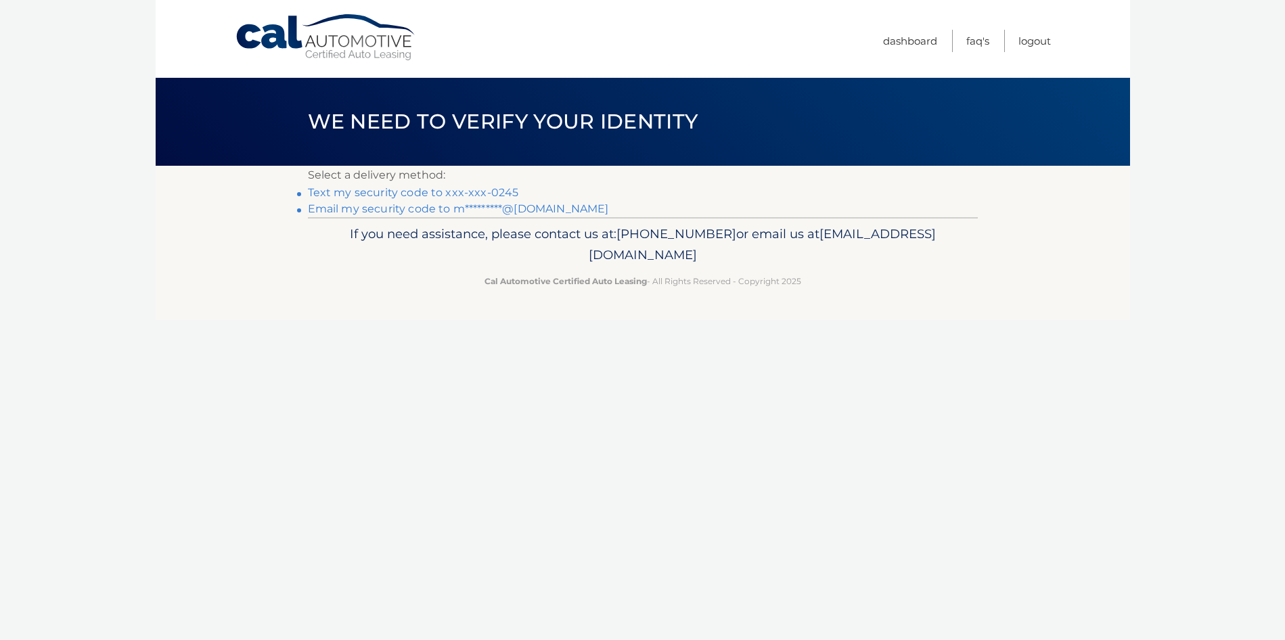  I want to click on a: Cal Automotive, so click(326, 37).